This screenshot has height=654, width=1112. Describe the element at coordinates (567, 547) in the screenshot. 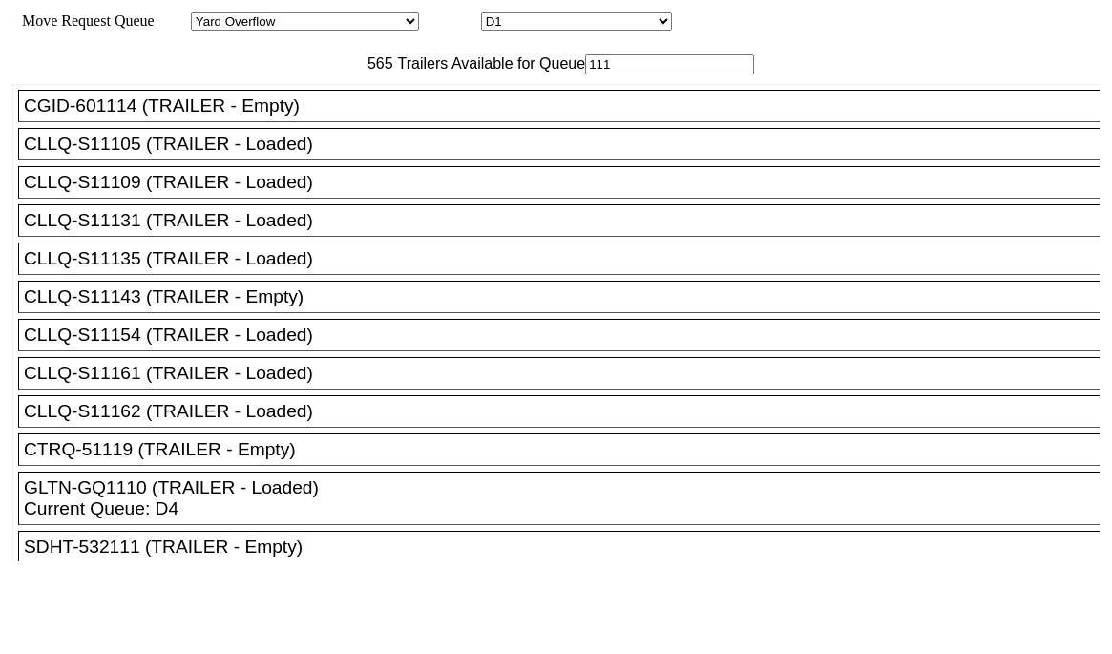

I see `div: SDHT-532111 (TRAILER - Empty)` at that location.